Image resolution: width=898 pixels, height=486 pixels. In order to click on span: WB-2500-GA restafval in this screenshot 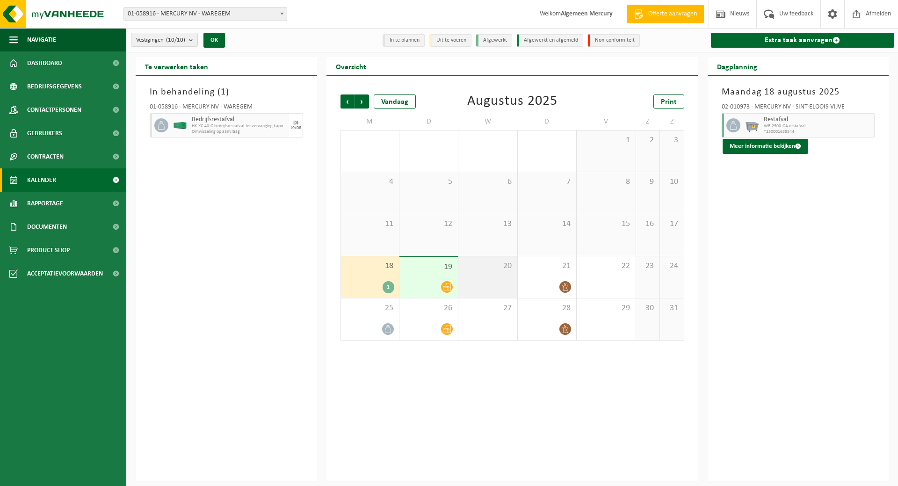, I will do `click(818, 126)`.